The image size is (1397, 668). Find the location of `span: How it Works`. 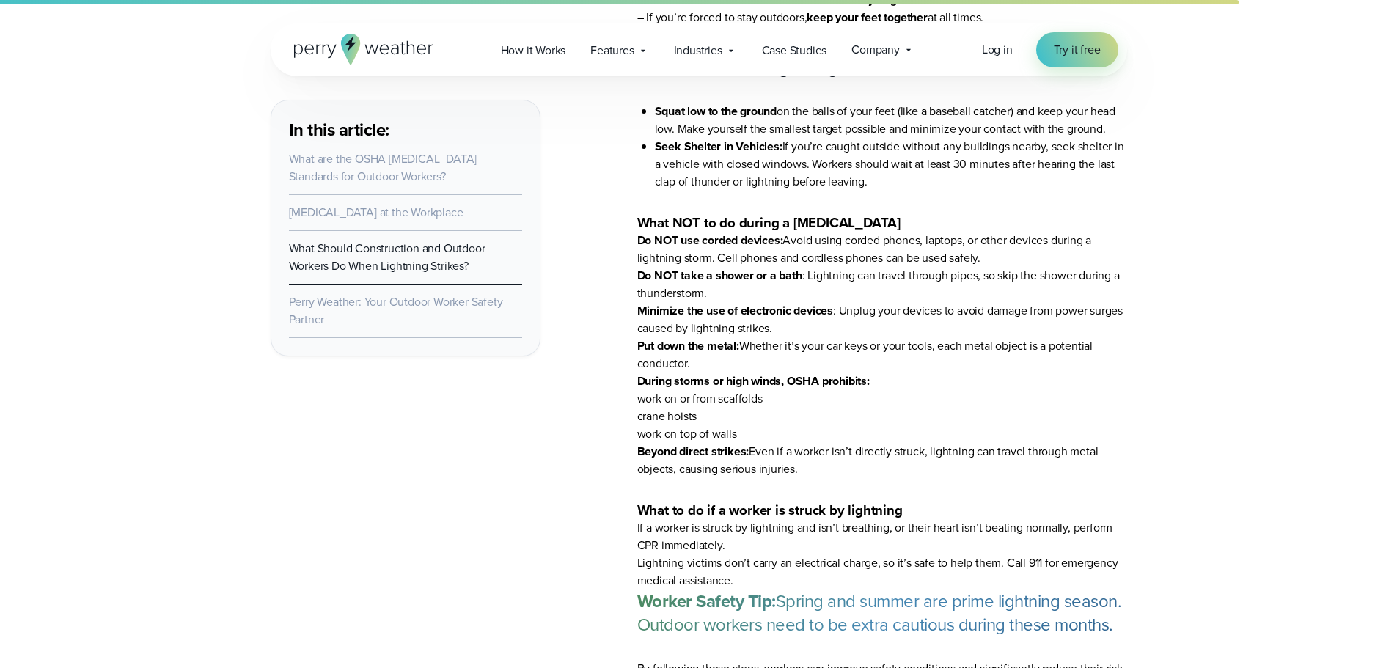

span: How it Works is located at coordinates (533, 51).